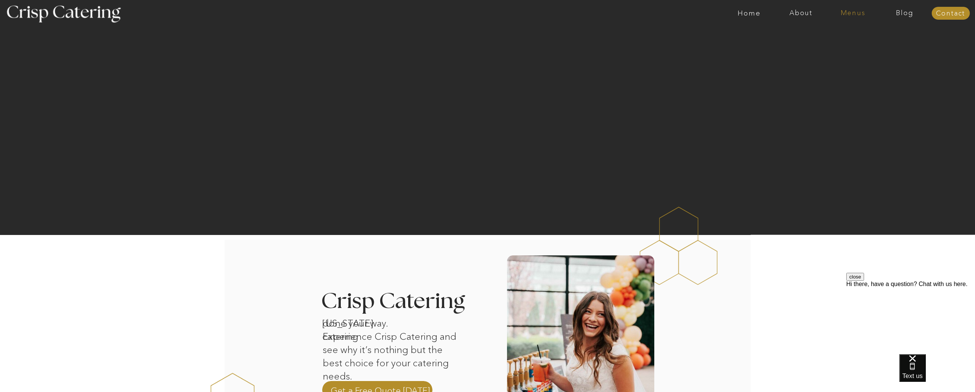 The height and width of the screenshot is (392, 975). I want to click on p: done your way. Experience Crisp Catering and see why it’s nothing but the best choice for your ca..., so click(391, 341).